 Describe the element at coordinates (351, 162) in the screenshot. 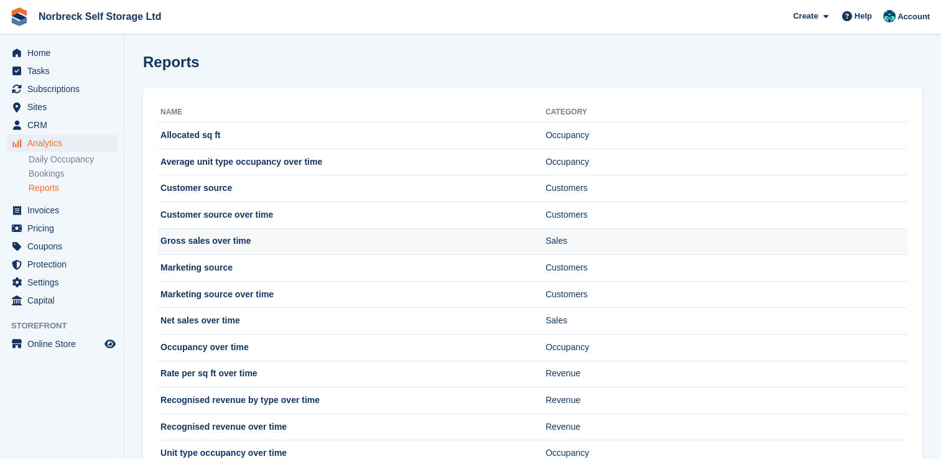

I see `td: Average unit type occupancy over time` at that location.